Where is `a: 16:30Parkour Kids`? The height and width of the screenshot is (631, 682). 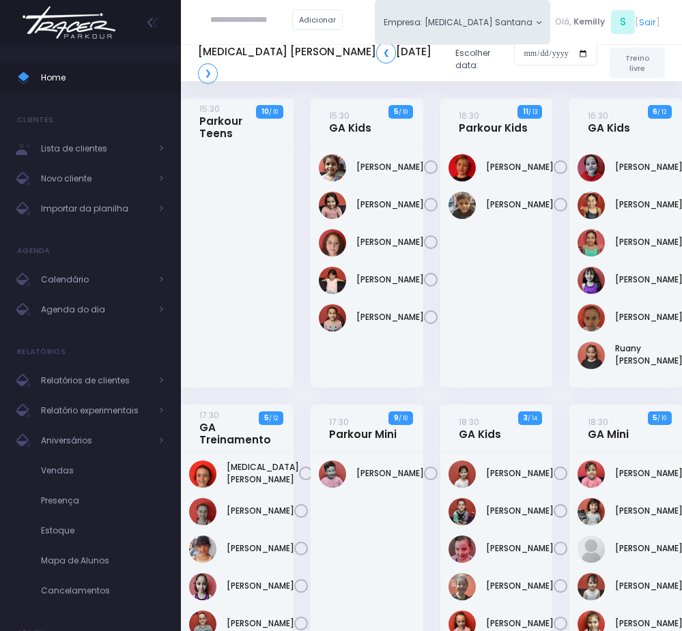
a: 16:30Parkour Kids is located at coordinates (493, 121).